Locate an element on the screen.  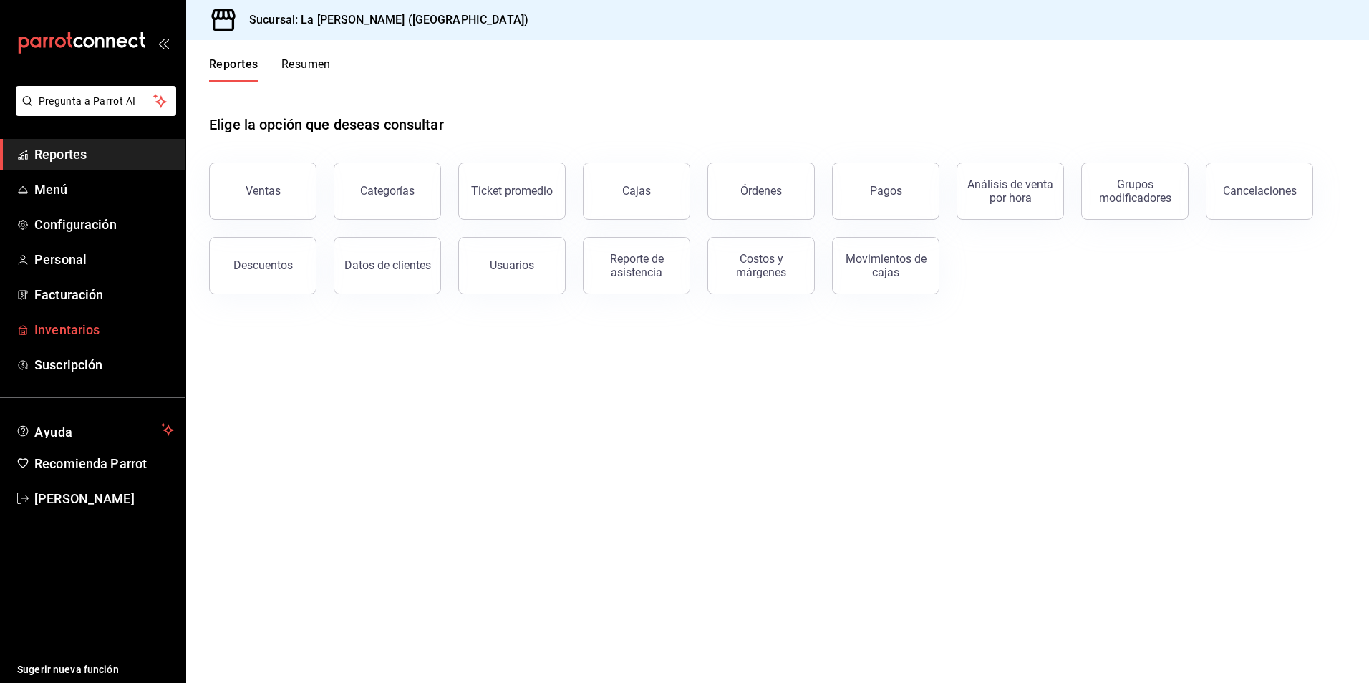
span: Ayuda is located at coordinates (94, 430).